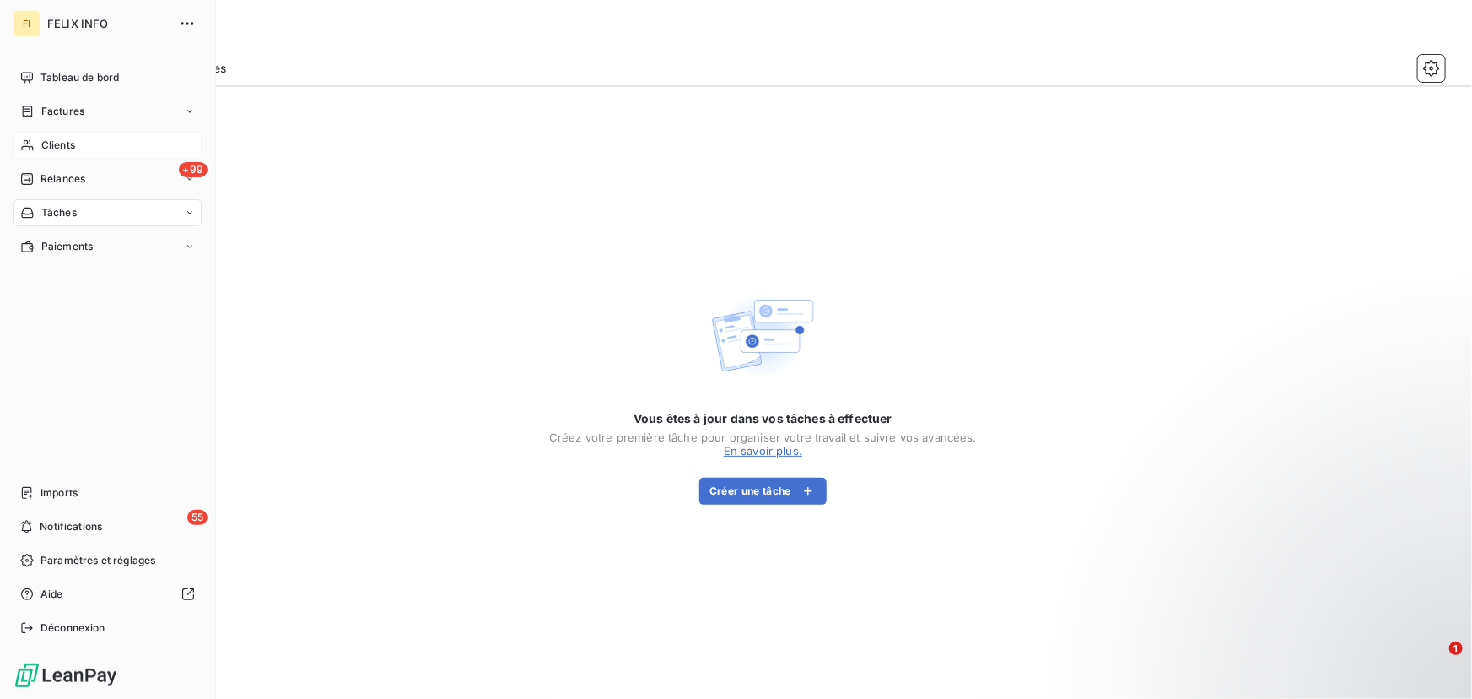 This screenshot has height=699, width=1472. What do you see at coordinates (763, 491) in the screenshot?
I see `button: Créer une tâche` at bounding box center [763, 491].